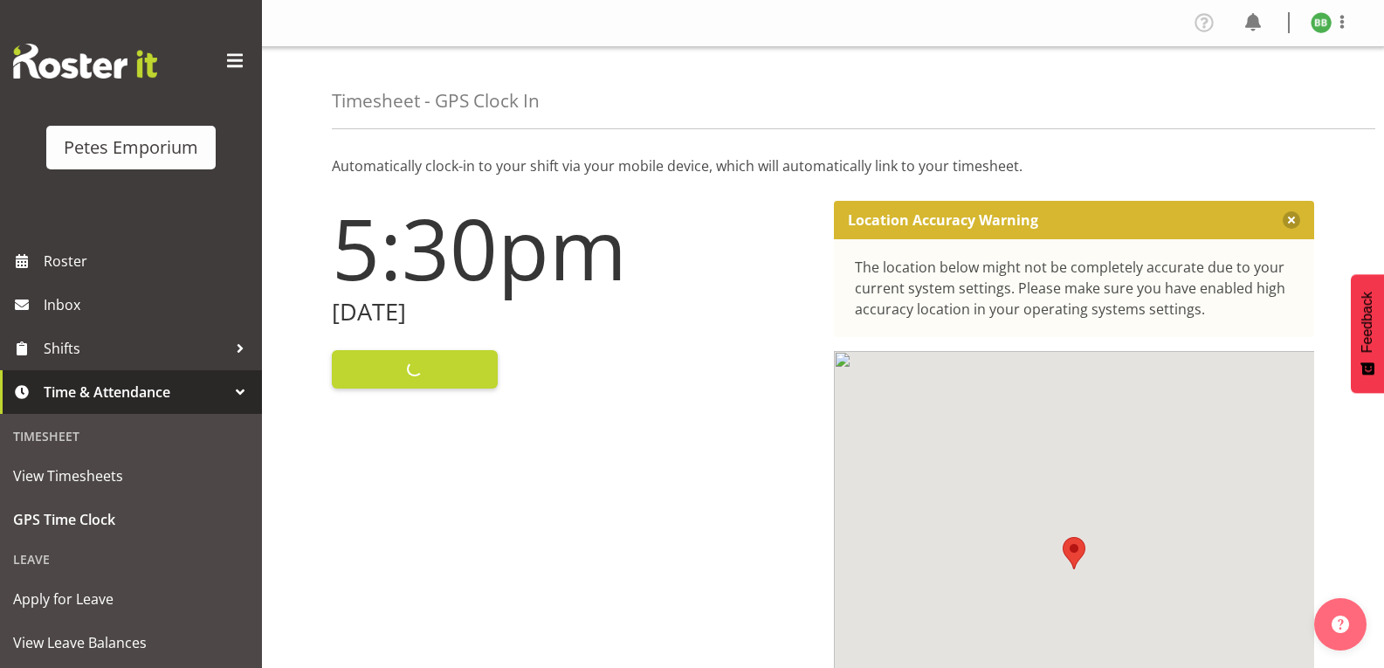 The width and height of the screenshot is (1384, 668). I want to click on p: Location Accuracy Warning, so click(943, 220).